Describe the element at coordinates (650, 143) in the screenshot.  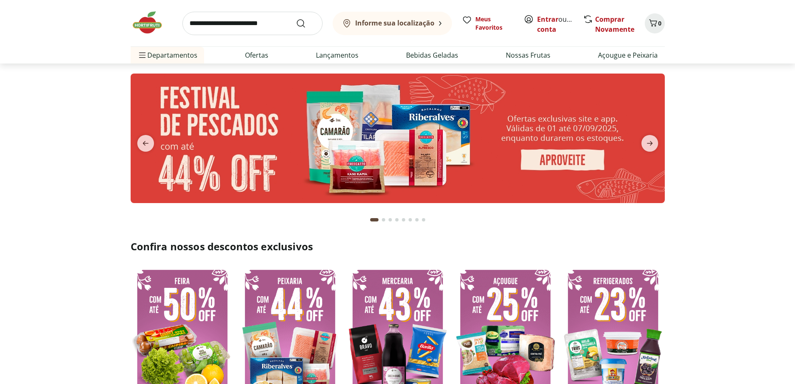
I see `button: next` at that location.